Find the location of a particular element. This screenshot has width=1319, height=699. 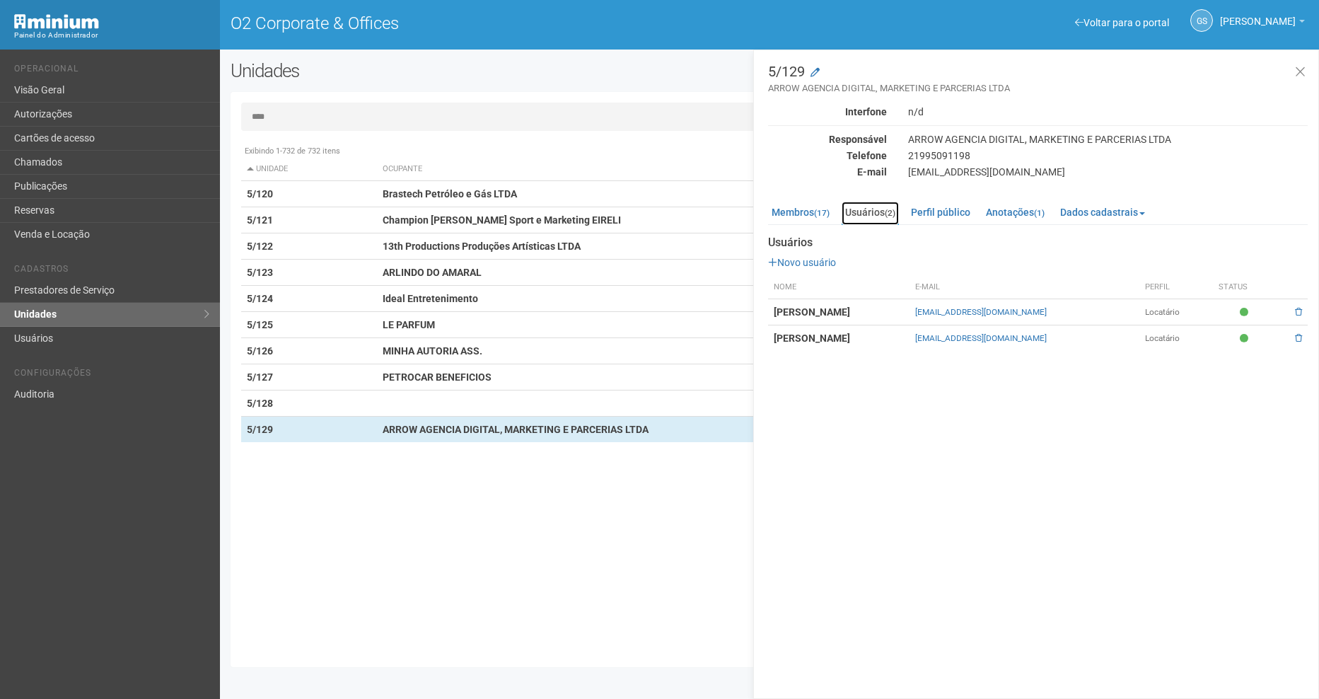

a: Usuários(2) is located at coordinates (870, 213).